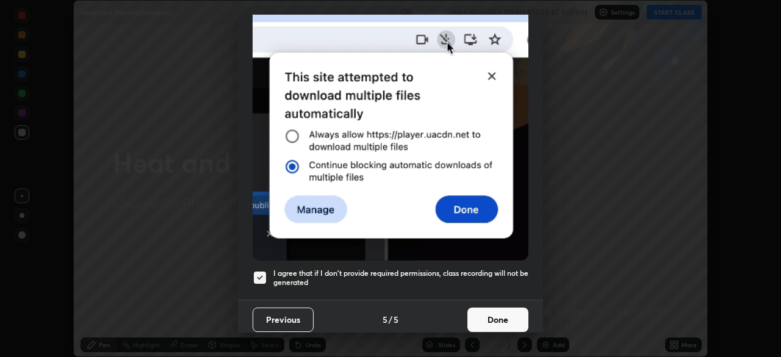 Image resolution: width=781 pixels, height=357 pixels. What do you see at coordinates (401, 278) in the screenshot?
I see `h5: I agree that if I don't provide required permissions, class recording will not be generated` at bounding box center [401, 278].